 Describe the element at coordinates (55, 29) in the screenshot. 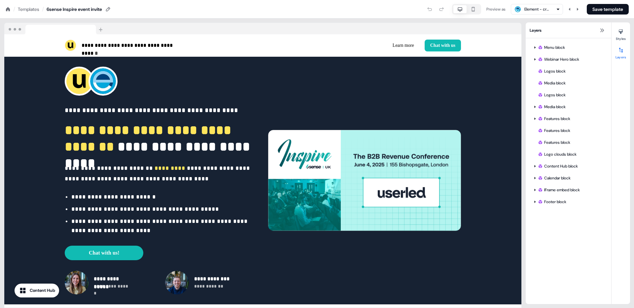

I see `img: Browser topbar` at that location.